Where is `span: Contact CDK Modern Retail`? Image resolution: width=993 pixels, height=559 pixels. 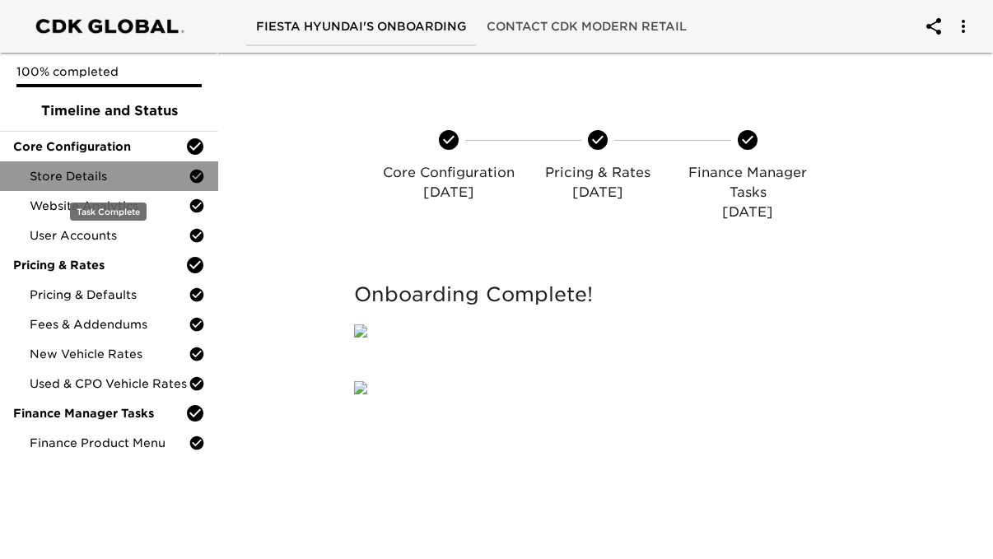 span: Contact CDK Modern Retail is located at coordinates (586, 26).